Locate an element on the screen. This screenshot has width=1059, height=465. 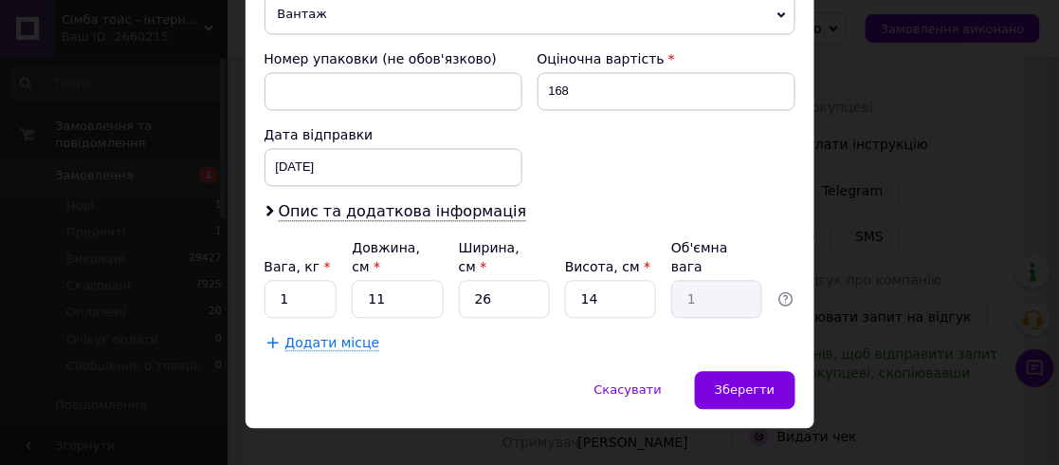
div: Дата відправки is located at coordinates (394, 136).